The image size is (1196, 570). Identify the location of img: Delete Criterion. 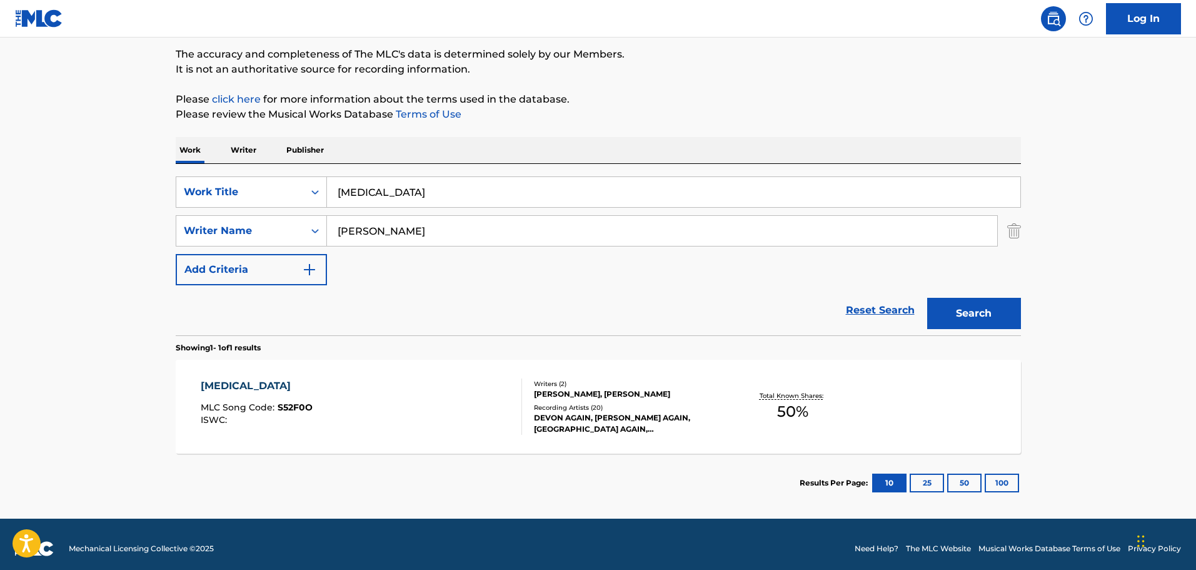
(1014, 231).